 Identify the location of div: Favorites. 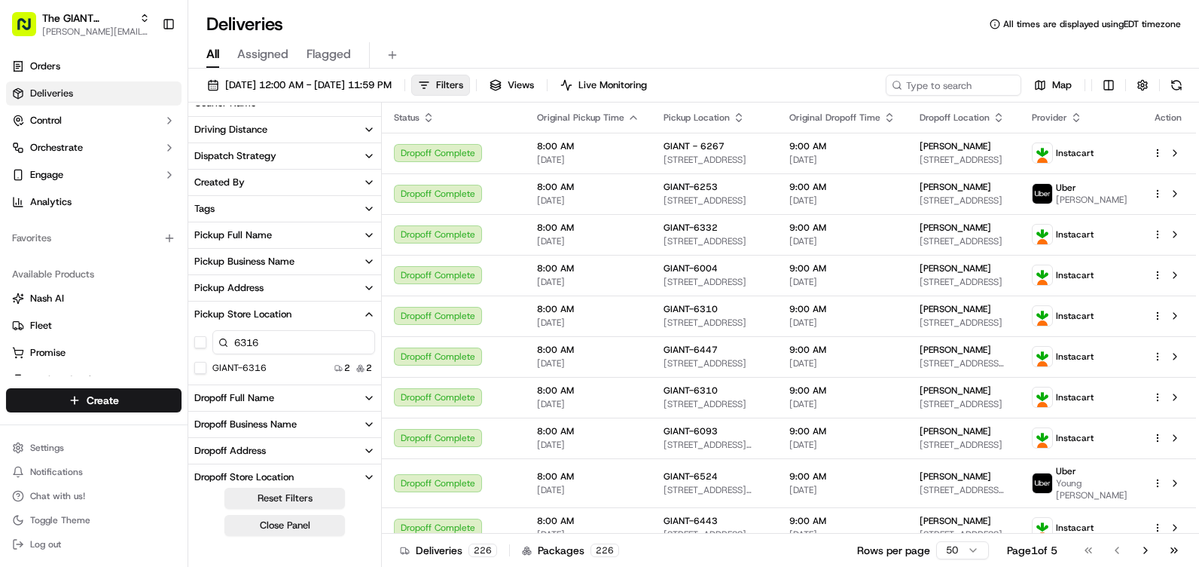
(93, 238).